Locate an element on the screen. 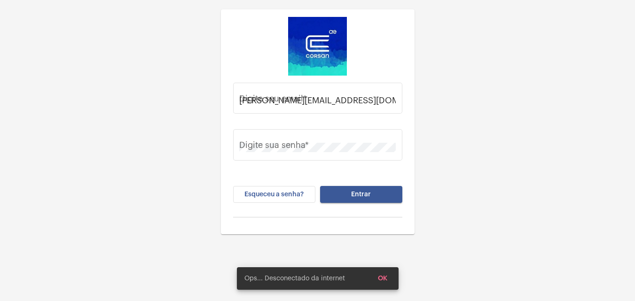 Image resolution: width=635 pixels, height=301 pixels. span: Esqueceu a senha? is located at coordinates (274, 195).